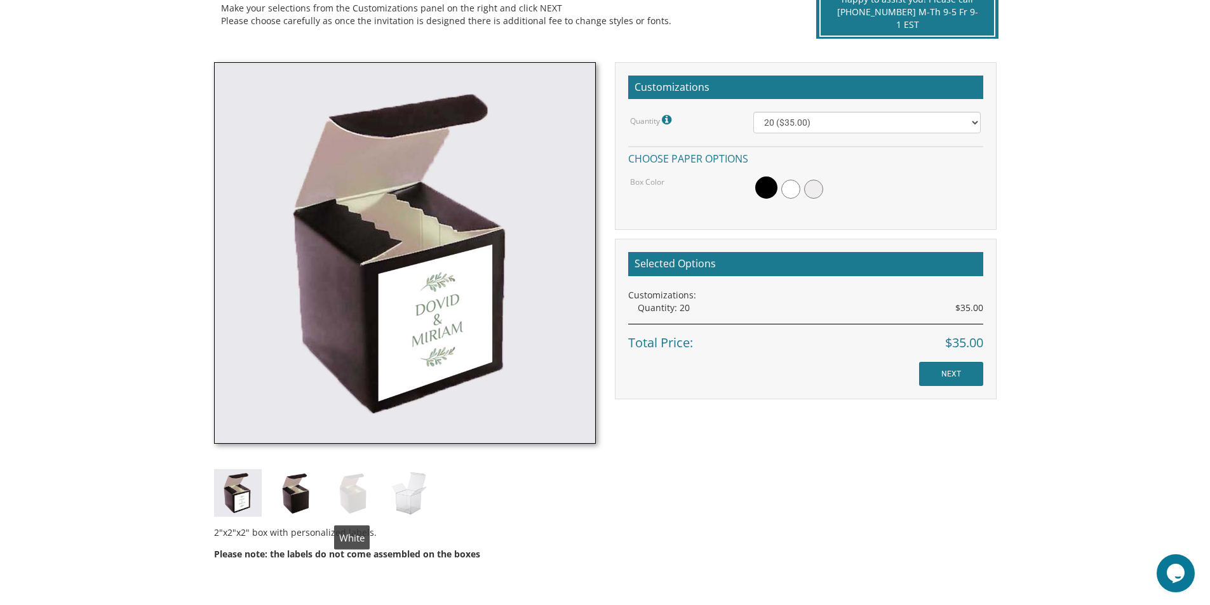 The image size is (1210, 605). Describe the element at coordinates (805, 338) in the screenshot. I see `div: Total Price:` at that location.